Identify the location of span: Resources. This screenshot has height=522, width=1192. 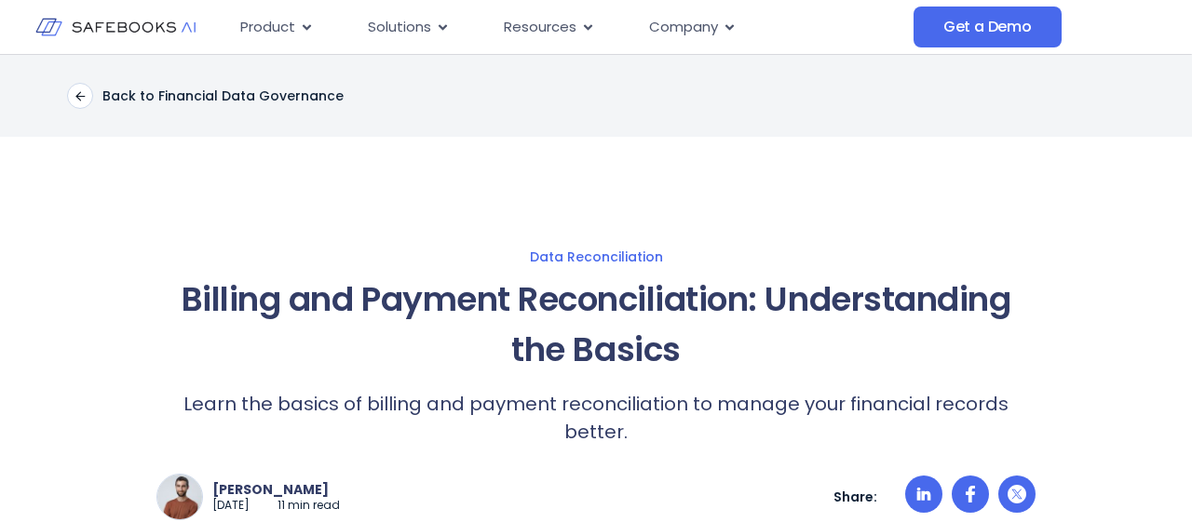
(540, 27).